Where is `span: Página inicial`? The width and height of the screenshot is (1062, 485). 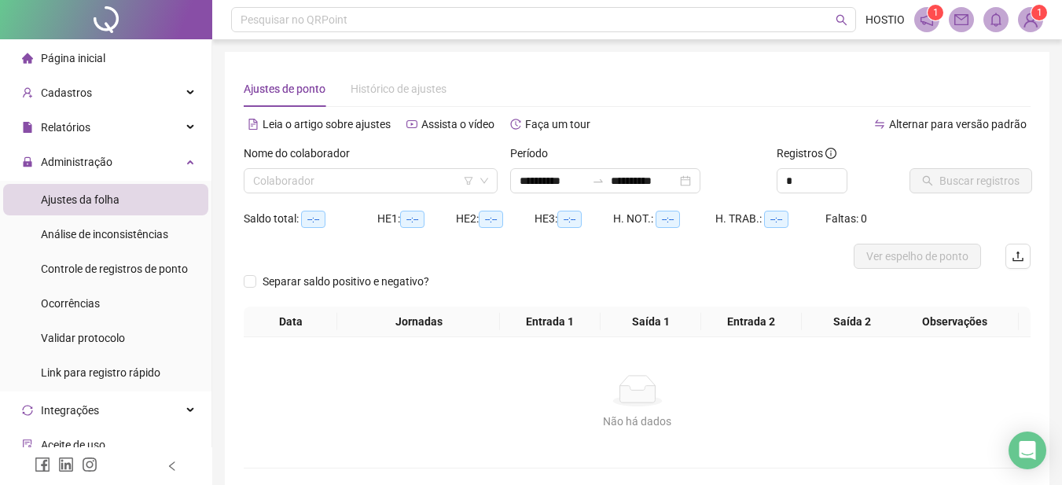
span: Página inicial is located at coordinates (73, 58).